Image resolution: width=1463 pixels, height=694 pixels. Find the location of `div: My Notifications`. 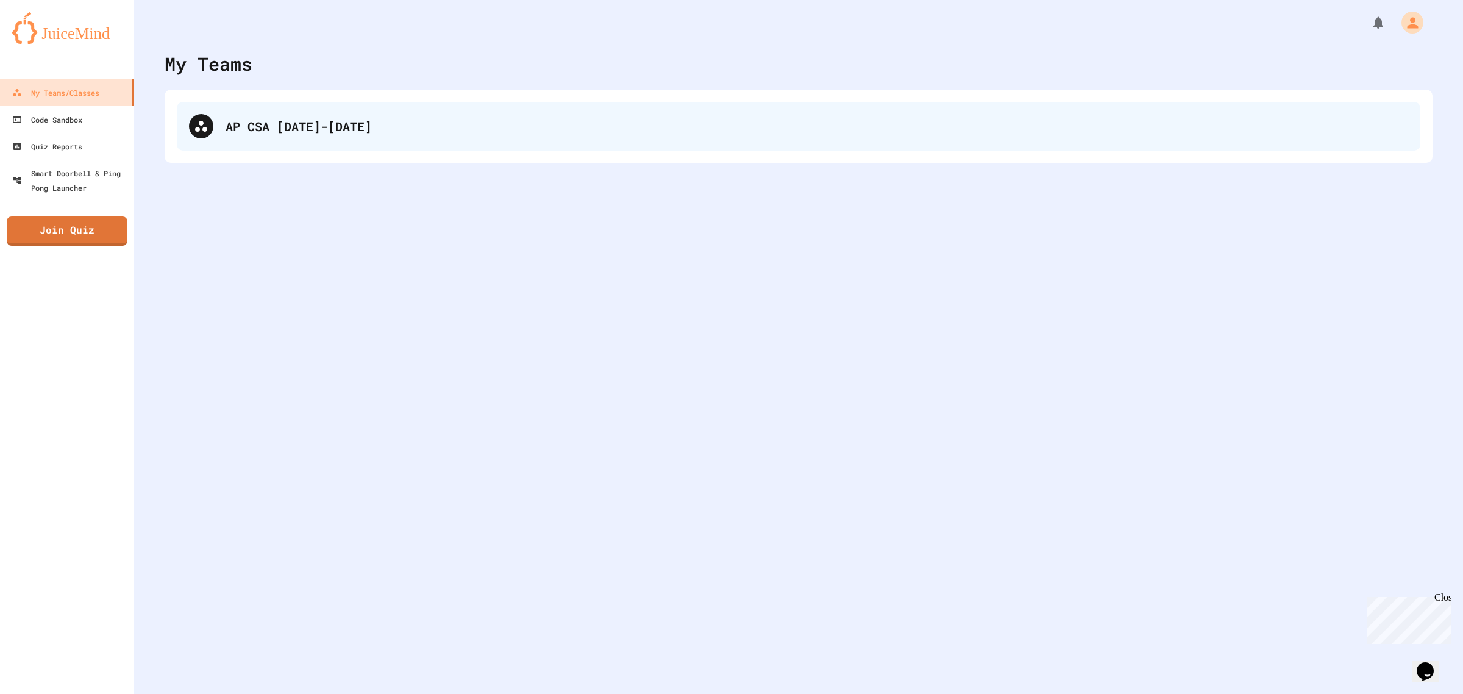

div: My Notifications is located at coordinates (1368, 23).